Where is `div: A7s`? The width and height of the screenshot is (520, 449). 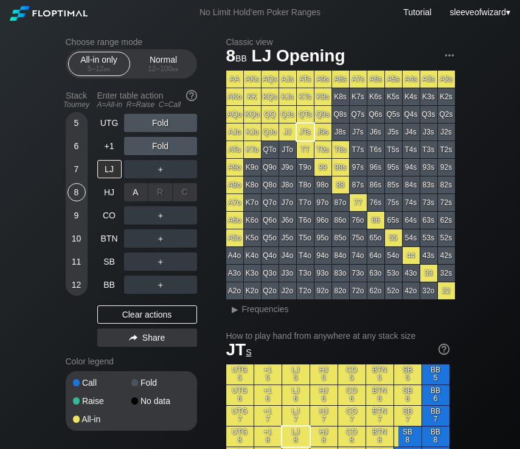
div: A7s is located at coordinates (358, 79).